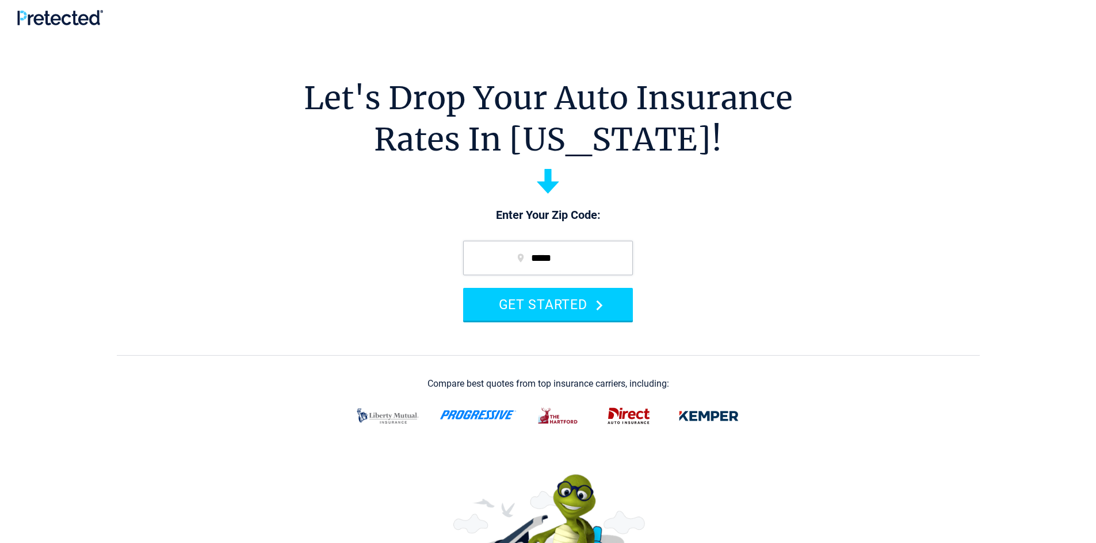 The height and width of the screenshot is (543, 1096). Describe the element at coordinates (388, 416) in the screenshot. I see `img: liberty` at that location.